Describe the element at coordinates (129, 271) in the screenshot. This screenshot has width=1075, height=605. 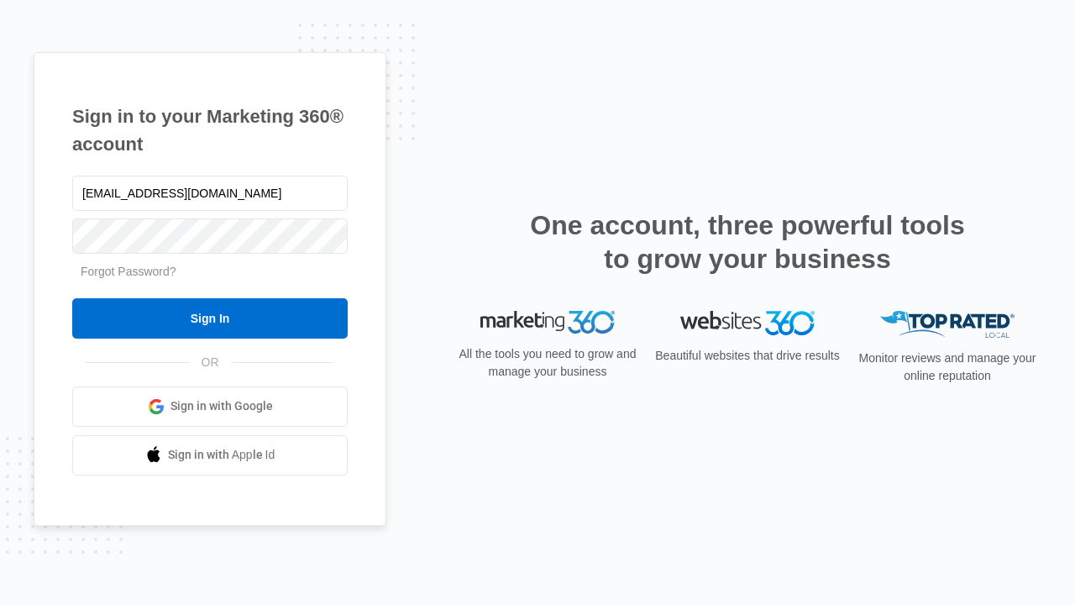
I see `a: Forgot Password?` at that location.